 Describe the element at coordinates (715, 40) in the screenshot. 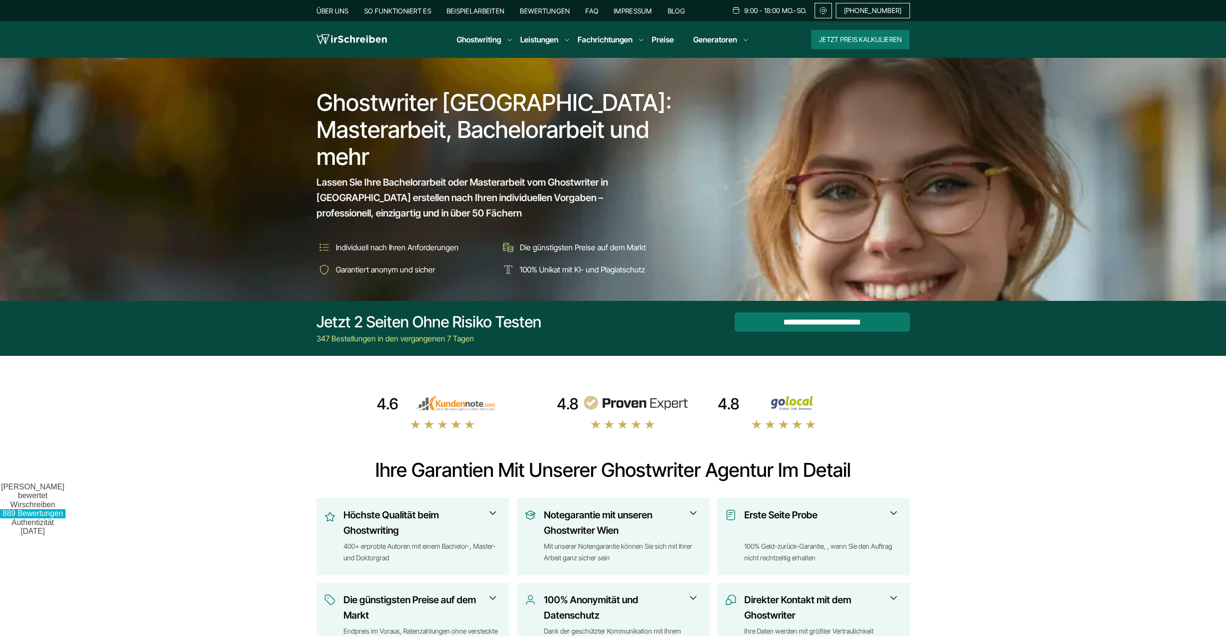

I see `a: Generatoren` at that location.